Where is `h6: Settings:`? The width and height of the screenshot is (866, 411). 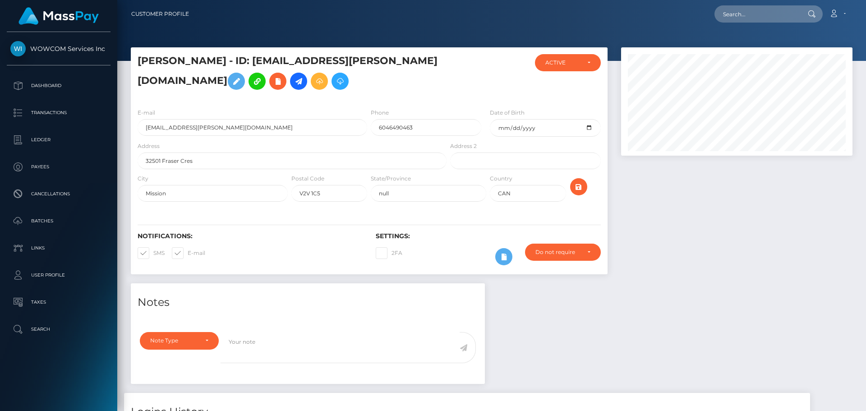 h6: Settings: is located at coordinates (488, 236).